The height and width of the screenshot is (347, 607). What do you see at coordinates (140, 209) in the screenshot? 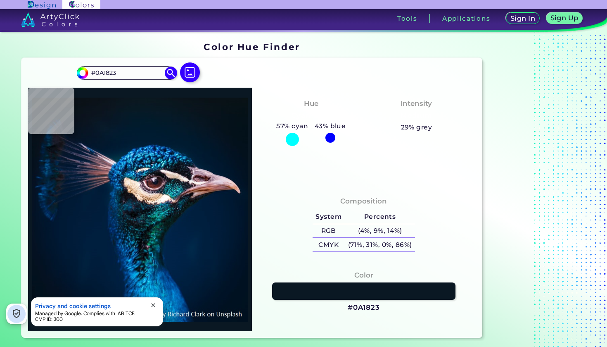
I see `img: img_pavlin.jpg` at bounding box center [140, 209].